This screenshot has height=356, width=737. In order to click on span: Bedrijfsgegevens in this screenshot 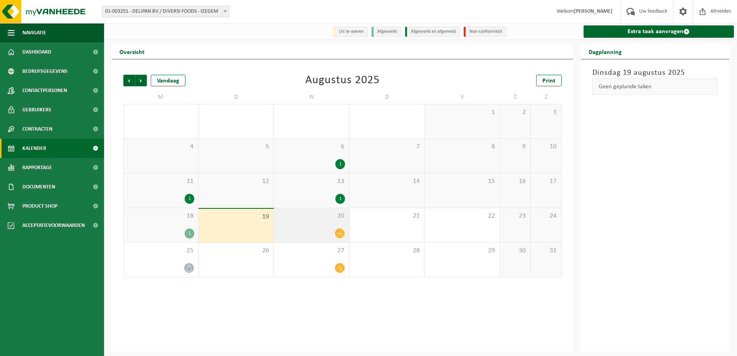, I will do `click(45, 71)`.